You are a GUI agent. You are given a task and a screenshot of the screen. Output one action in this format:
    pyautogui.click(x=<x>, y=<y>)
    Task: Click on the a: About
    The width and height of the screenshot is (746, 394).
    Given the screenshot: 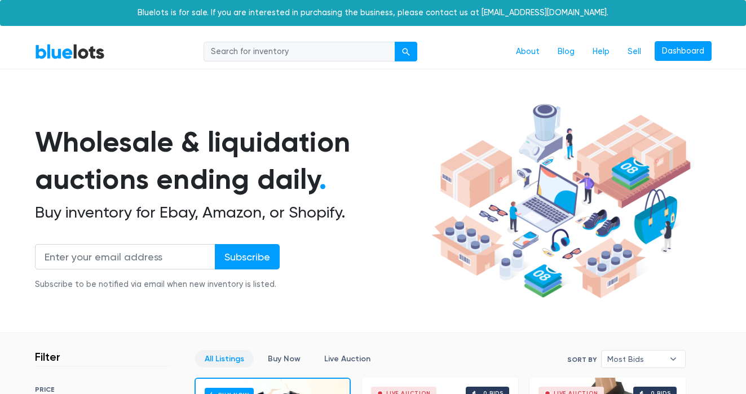 What is the action you would take?
    pyautogui.click(x=528, y=52)
    